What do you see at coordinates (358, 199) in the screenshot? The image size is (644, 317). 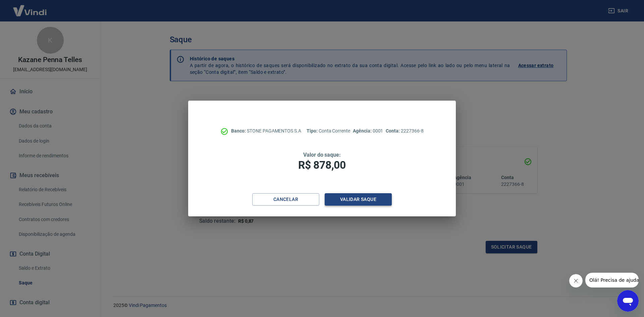 I see `button: Validar saque` at bounding box center [358, 199].